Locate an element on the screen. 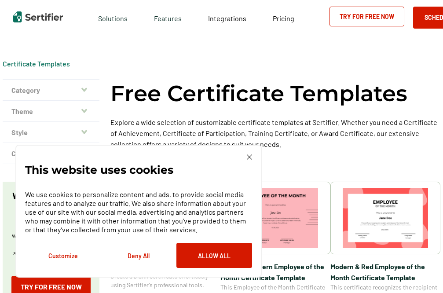 This screenshot has height=293, width=443. a: Try for Free Now is located at coordinates (367, 16).